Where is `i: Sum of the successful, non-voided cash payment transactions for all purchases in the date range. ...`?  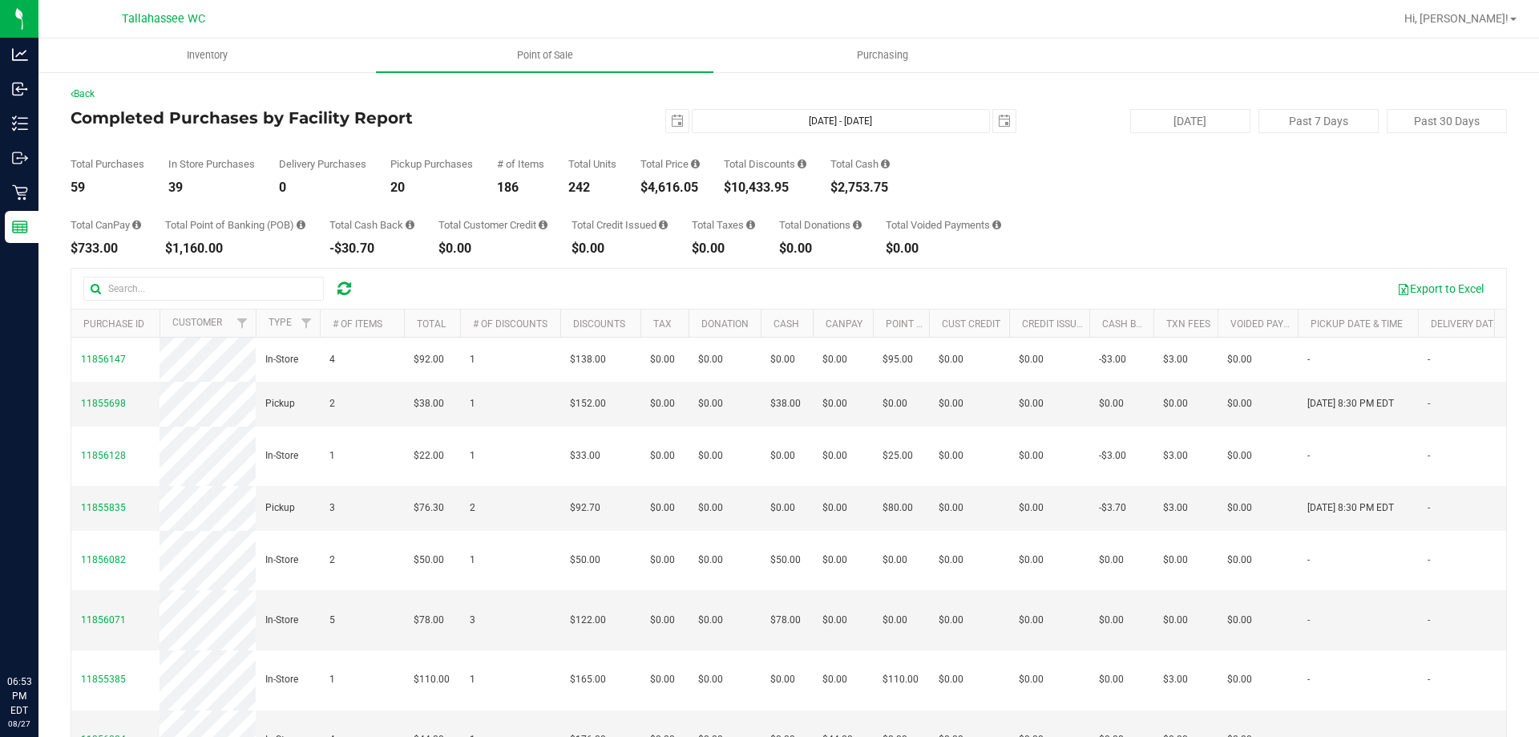 i: Sum of the successful, non-voided cash payment transactions for all purchases in the date range. ... is located at coordinates (885, 164).